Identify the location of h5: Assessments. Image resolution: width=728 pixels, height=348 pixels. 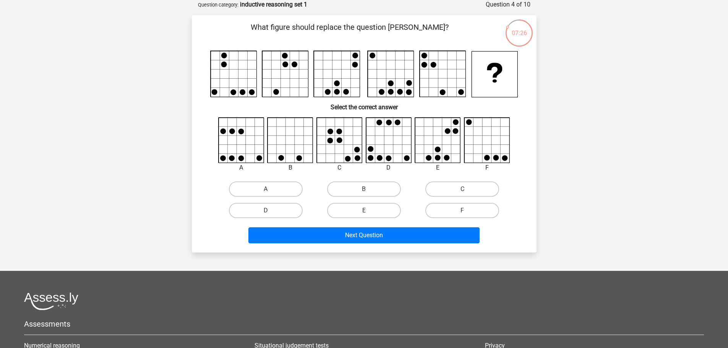
(364, 324).